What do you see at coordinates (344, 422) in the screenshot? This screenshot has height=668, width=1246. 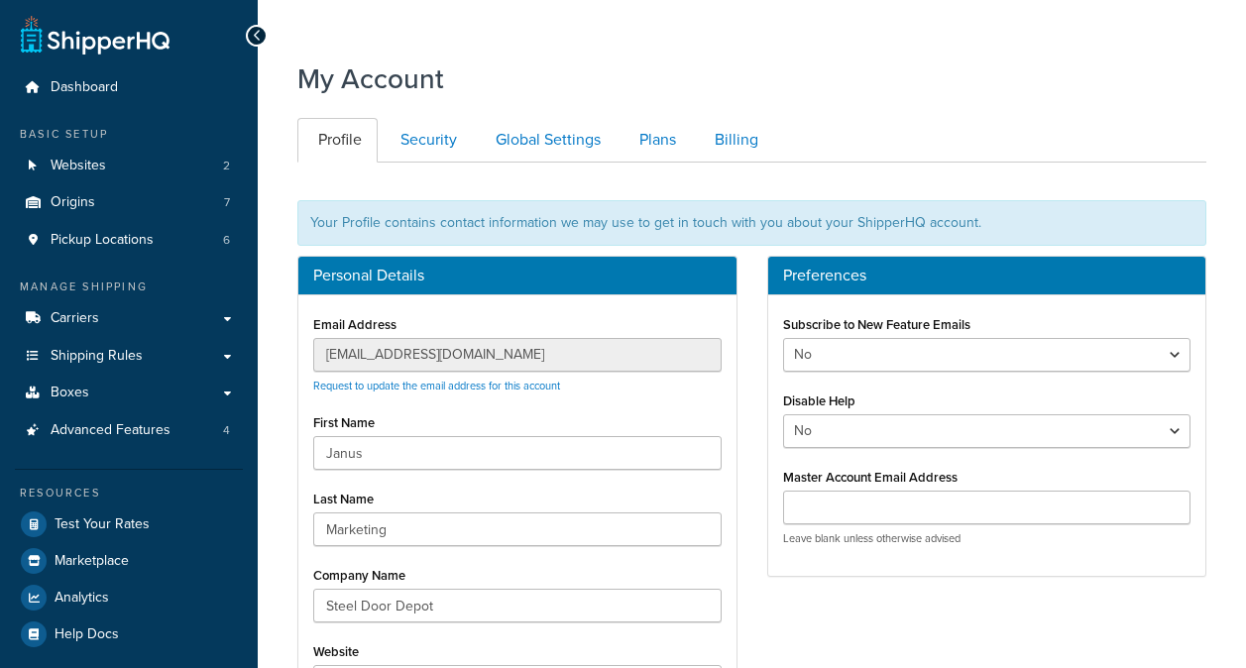 I see `label: First Name` at bounding box center [344, 422].